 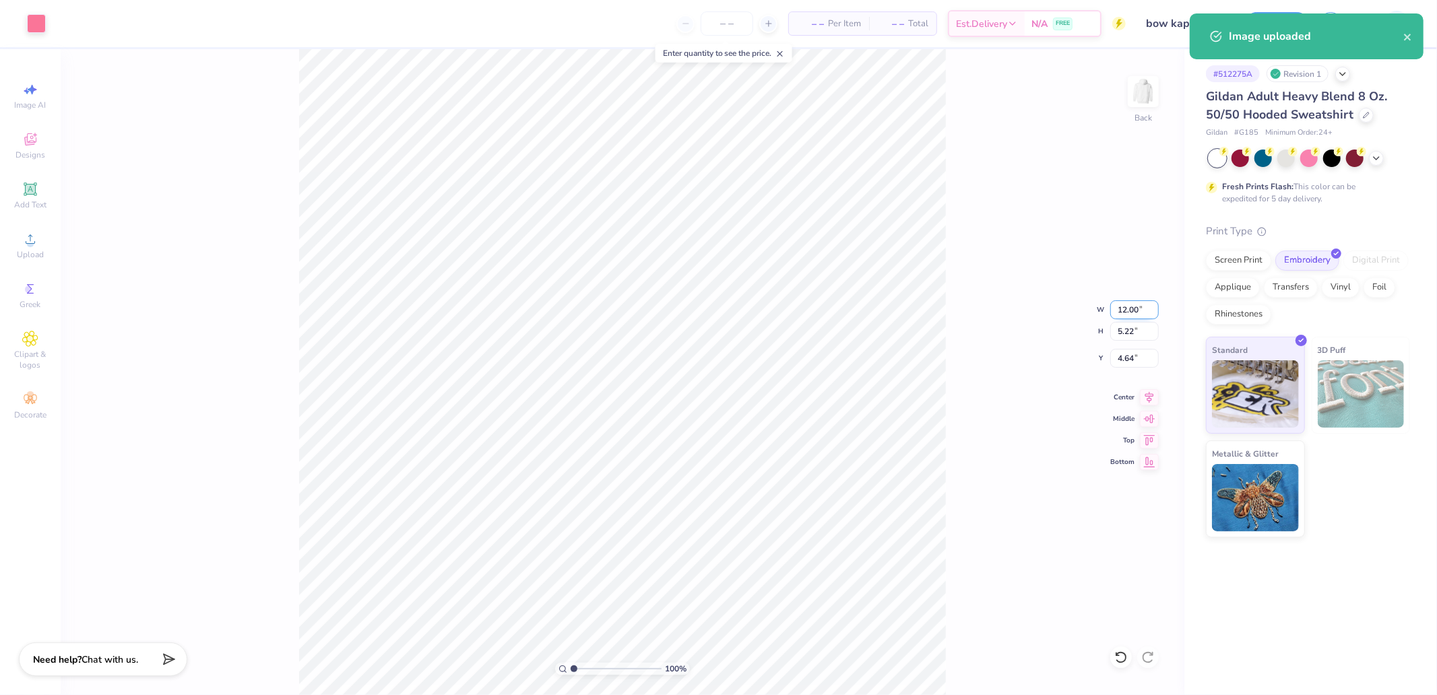 What do you see at coordinates (1299, 133) in the screenshot?
I see `span: Minimum Order: 24 +` at bounding box center [1299, 133].